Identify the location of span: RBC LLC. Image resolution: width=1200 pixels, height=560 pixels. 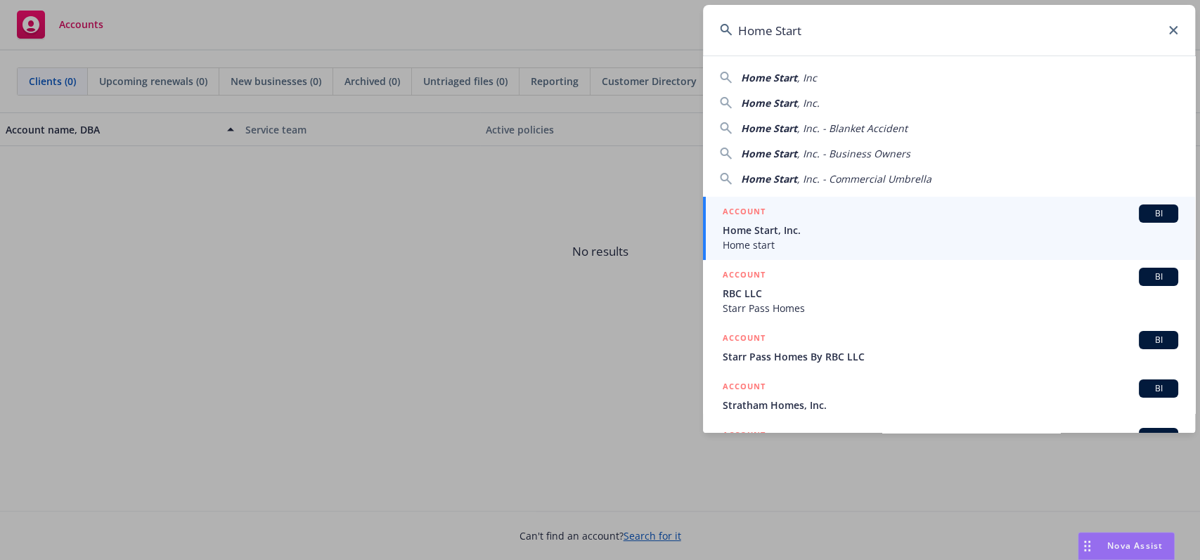
(951, 293).